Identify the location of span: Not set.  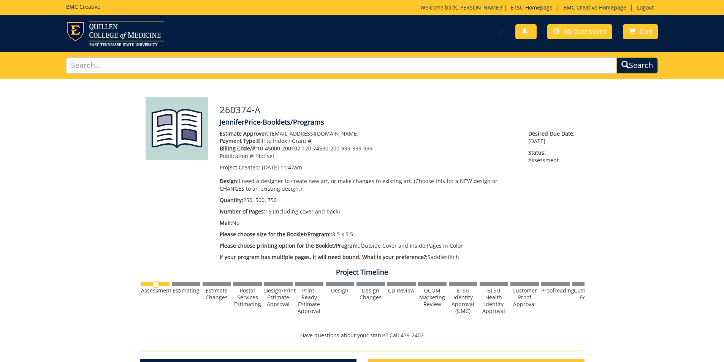
(265, 156).